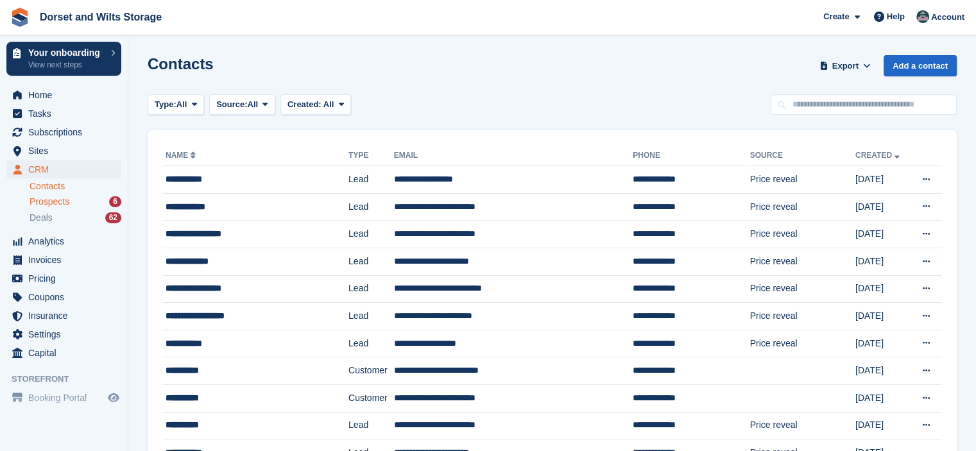  I want to click on th: Email, so click(514, 156).